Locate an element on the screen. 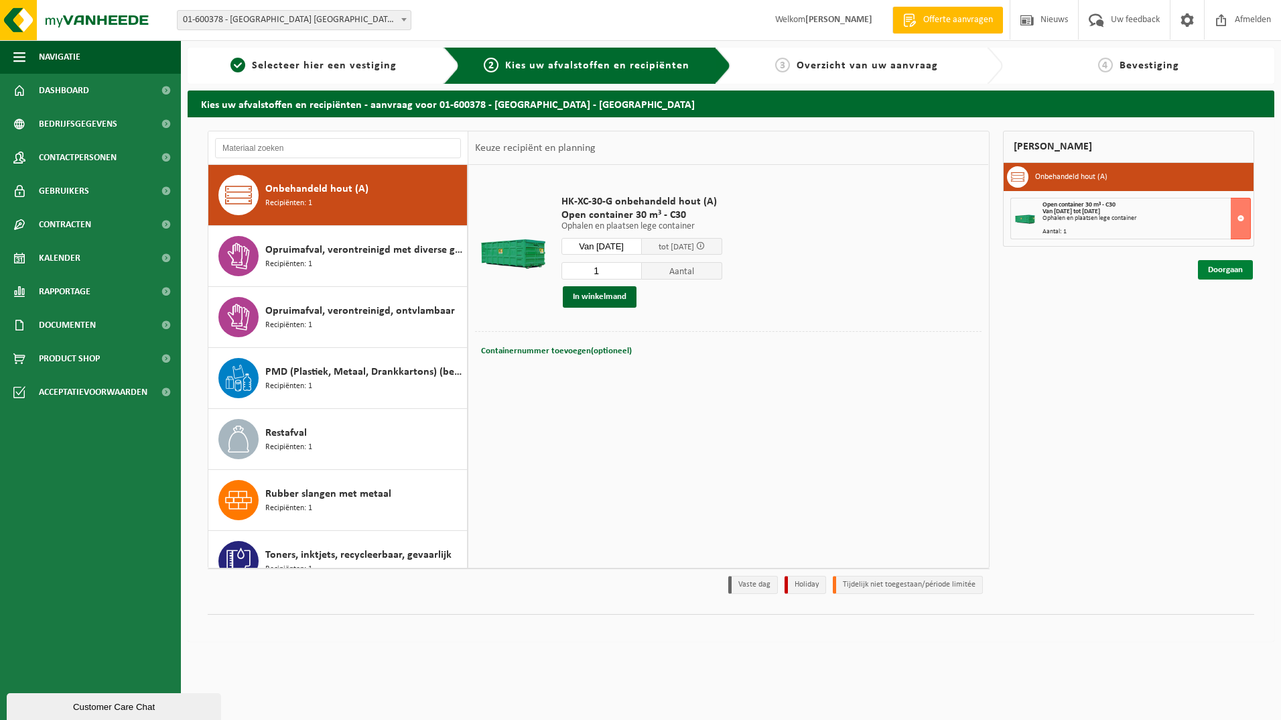 The height and width of the screenshot is (720, 1281). span: Onbehandeld hout (A) is located at coordinates (317, 189).